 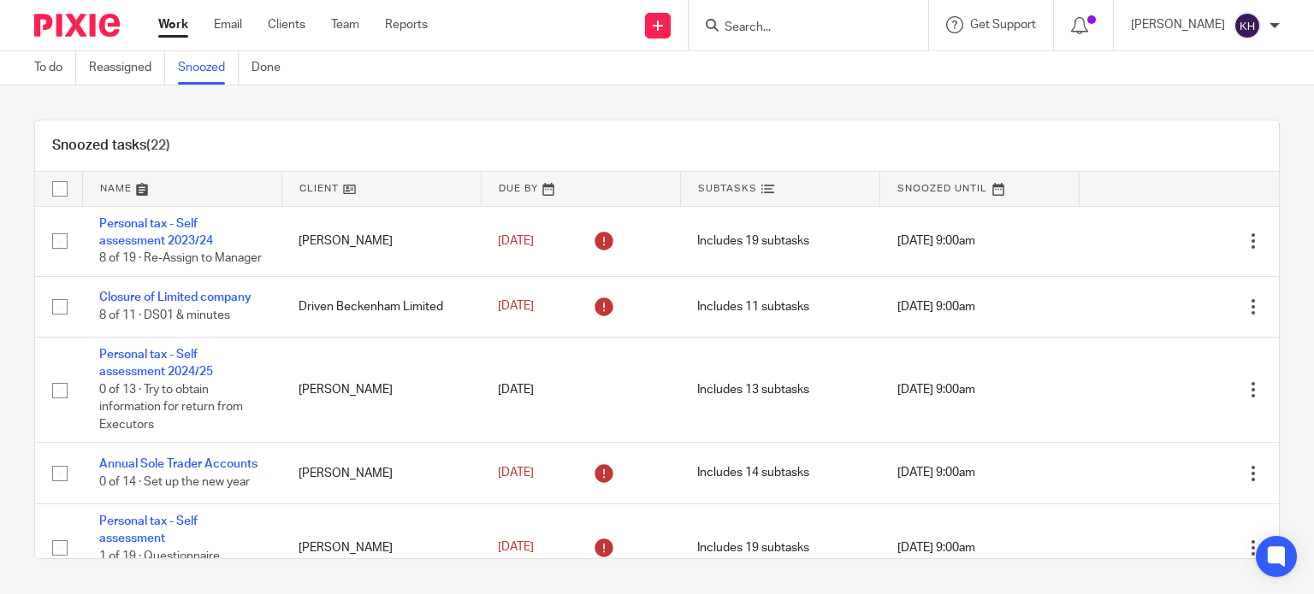 I want to click on a: Personal tax - Self assessment, so click(x=148, y=530).